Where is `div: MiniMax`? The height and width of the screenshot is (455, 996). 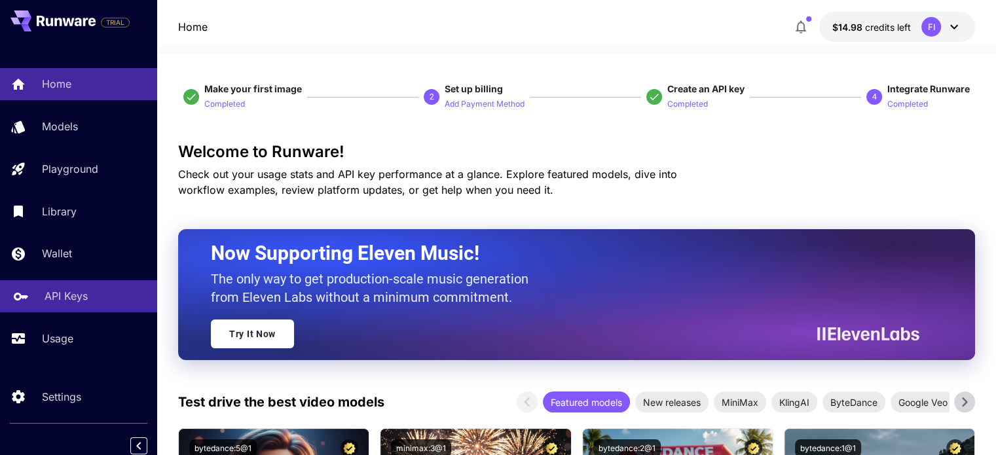 div: MiniMax is located at coordinates (740, 402).